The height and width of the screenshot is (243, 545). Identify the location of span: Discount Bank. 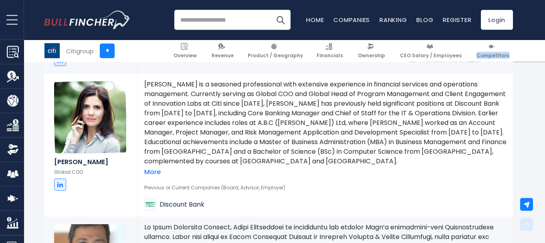
(182, 205).